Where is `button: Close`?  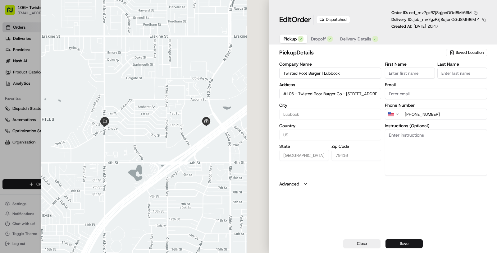 button: Close is located at coordinates (362, 243).